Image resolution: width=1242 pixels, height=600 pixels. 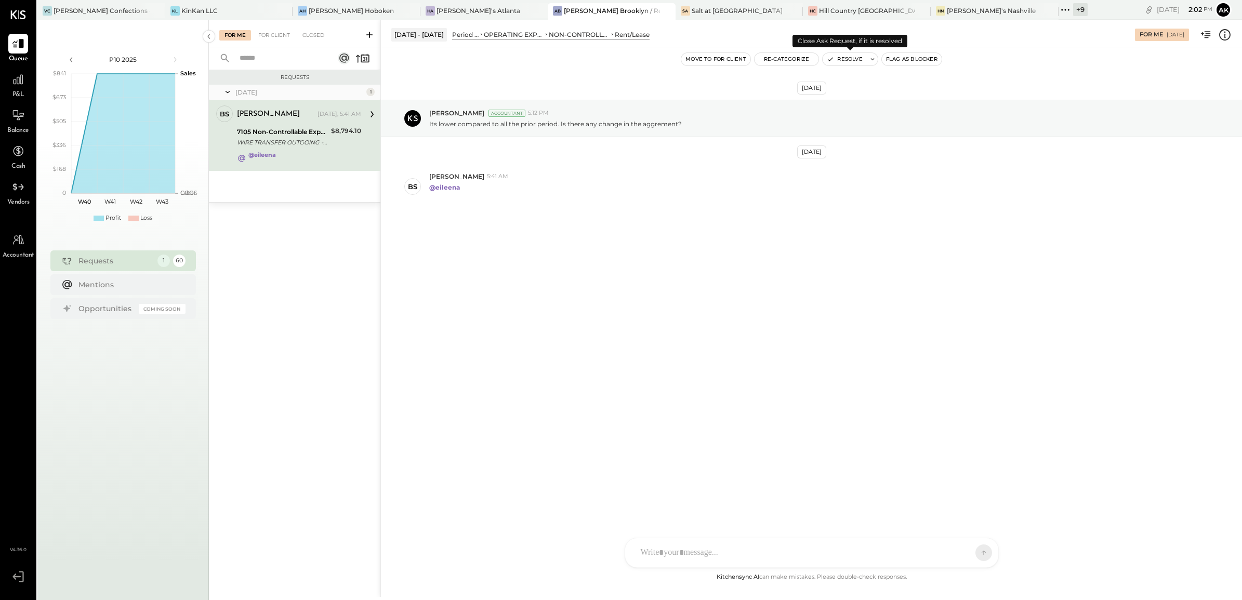 I want to click on text: $168, so click(x=59, y=169).